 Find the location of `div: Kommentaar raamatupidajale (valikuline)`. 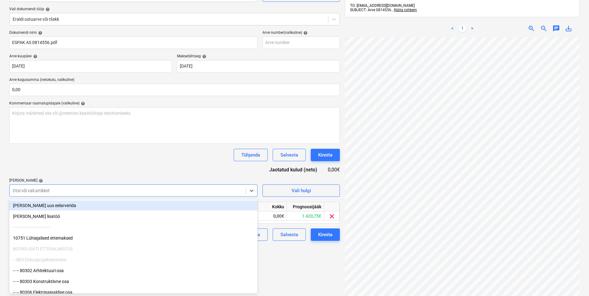

div: Kommentaar raamatupidajale (valikuline) is located at coordinates (175, 103).